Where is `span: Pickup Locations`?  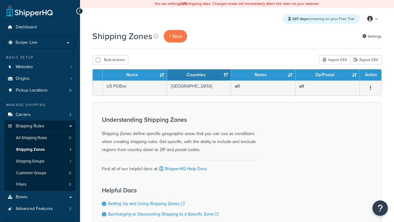 span: Pickup Locations is located at coordinates (32, 90).